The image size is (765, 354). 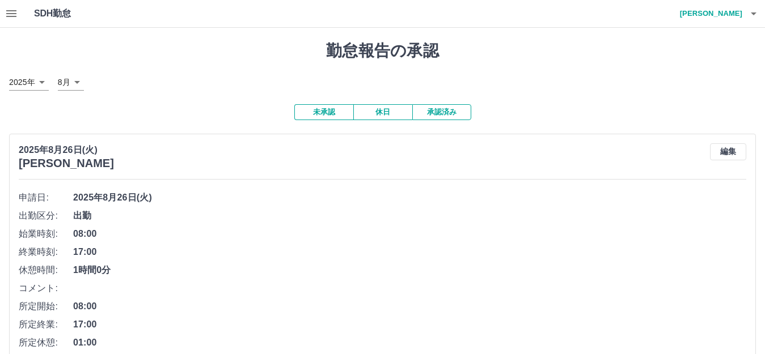 What do you see at coordinates (409, 270) in the screenshot?
I see `span: 1時間0分` at bounding box center [409, 270].